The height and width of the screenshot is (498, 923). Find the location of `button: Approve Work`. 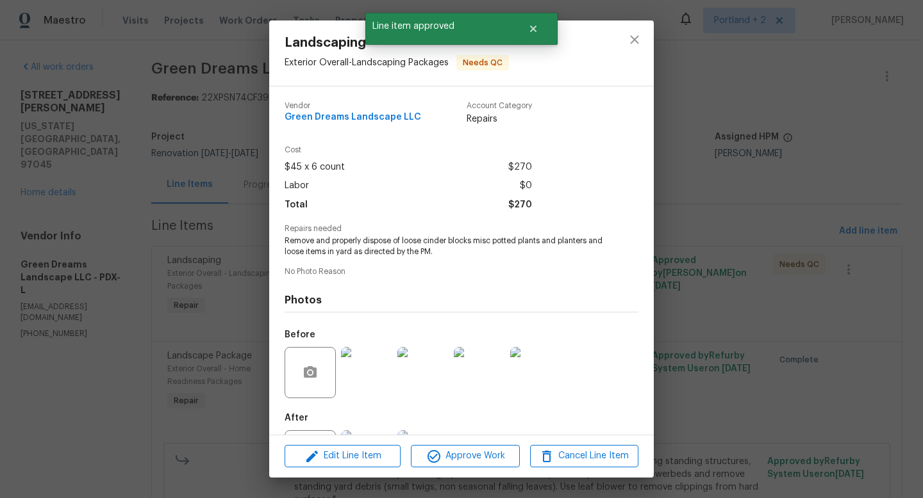

button: Approve Work is located at coordinates (464, 456).